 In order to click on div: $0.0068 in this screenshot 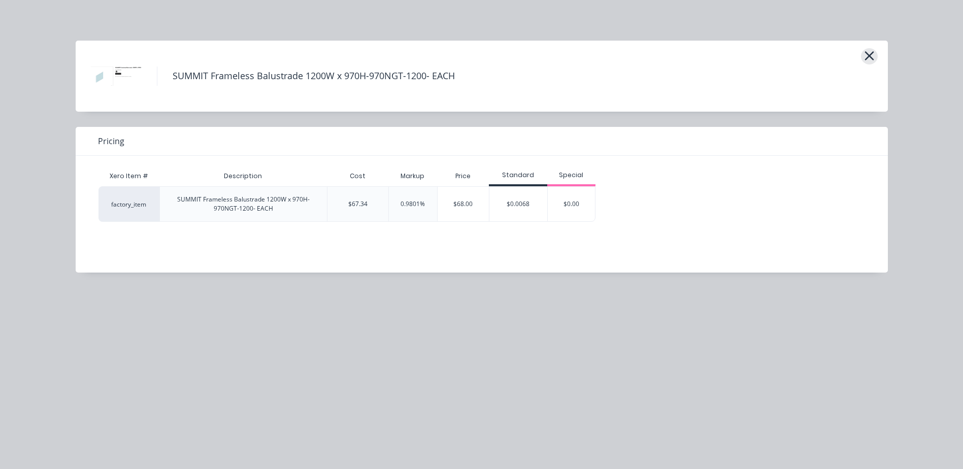, I will do `click(518, 204)`.